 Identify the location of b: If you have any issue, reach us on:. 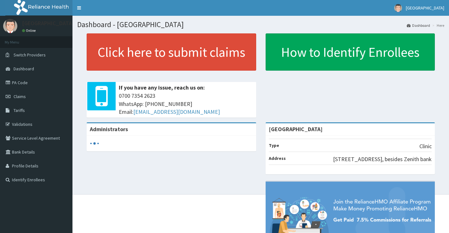
(162, 87).